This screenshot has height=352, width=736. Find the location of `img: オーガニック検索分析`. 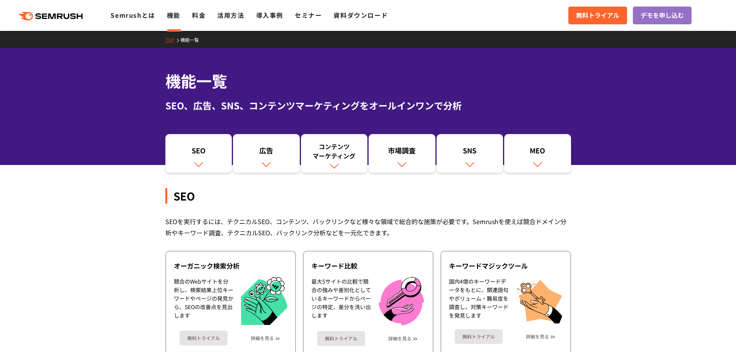

img: オーガニック検索分析 is located at coordinates (264, 301).